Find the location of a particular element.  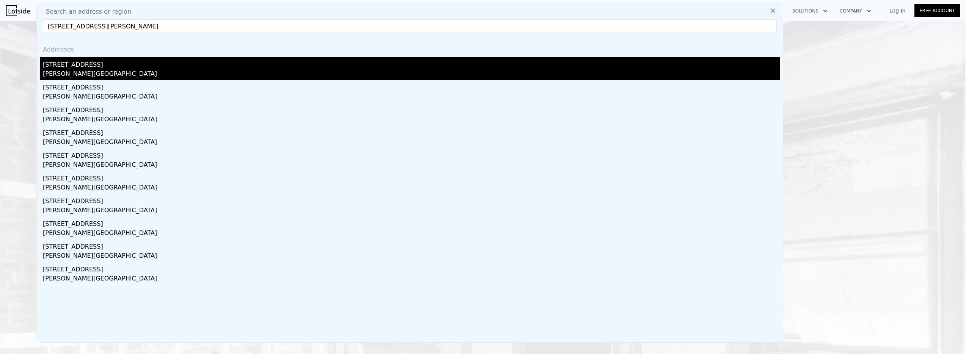

input: Enter an address, city, region, neighborhood or zip code is located at coordinates (410, 26).